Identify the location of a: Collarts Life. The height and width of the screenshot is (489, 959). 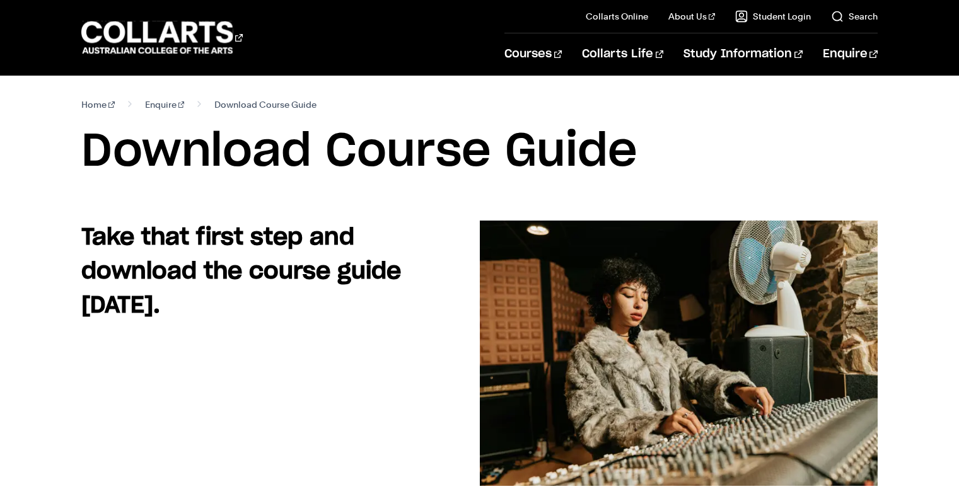
(622, 54).